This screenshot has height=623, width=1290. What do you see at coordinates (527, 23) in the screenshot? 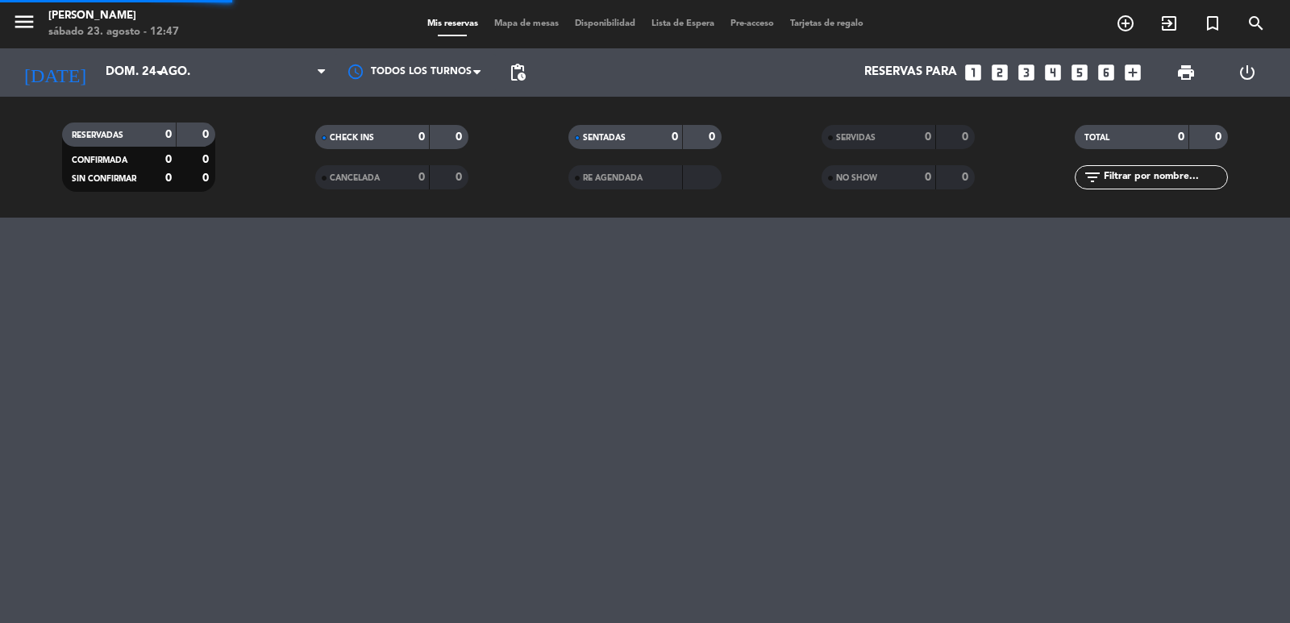
I see `span: Mapa de mesas` at bounding box center [527, 23].